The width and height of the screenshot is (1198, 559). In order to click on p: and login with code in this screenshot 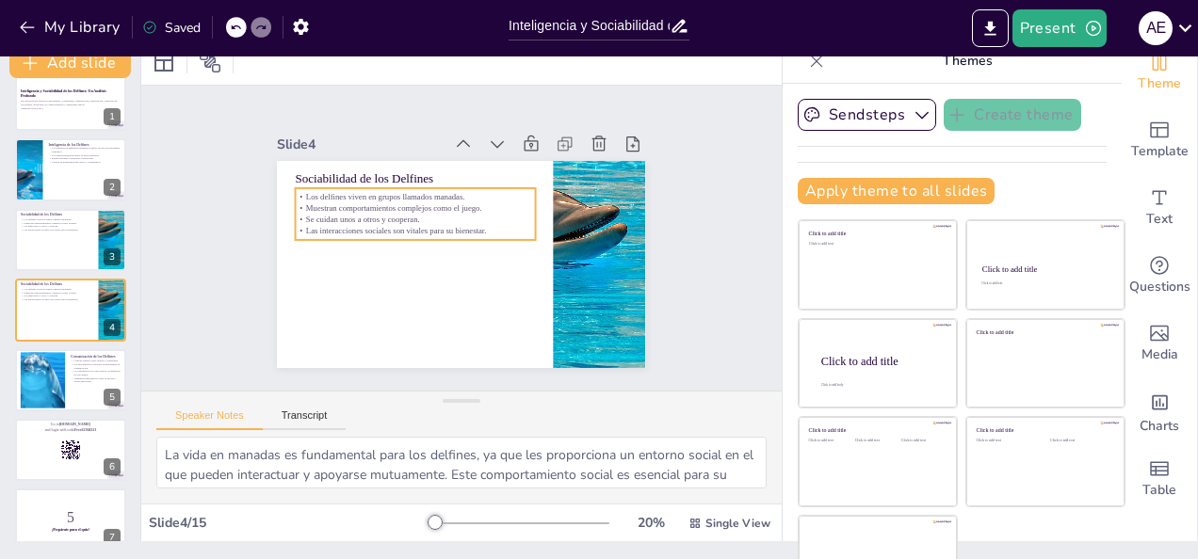, I will do `click(71, 430)`.